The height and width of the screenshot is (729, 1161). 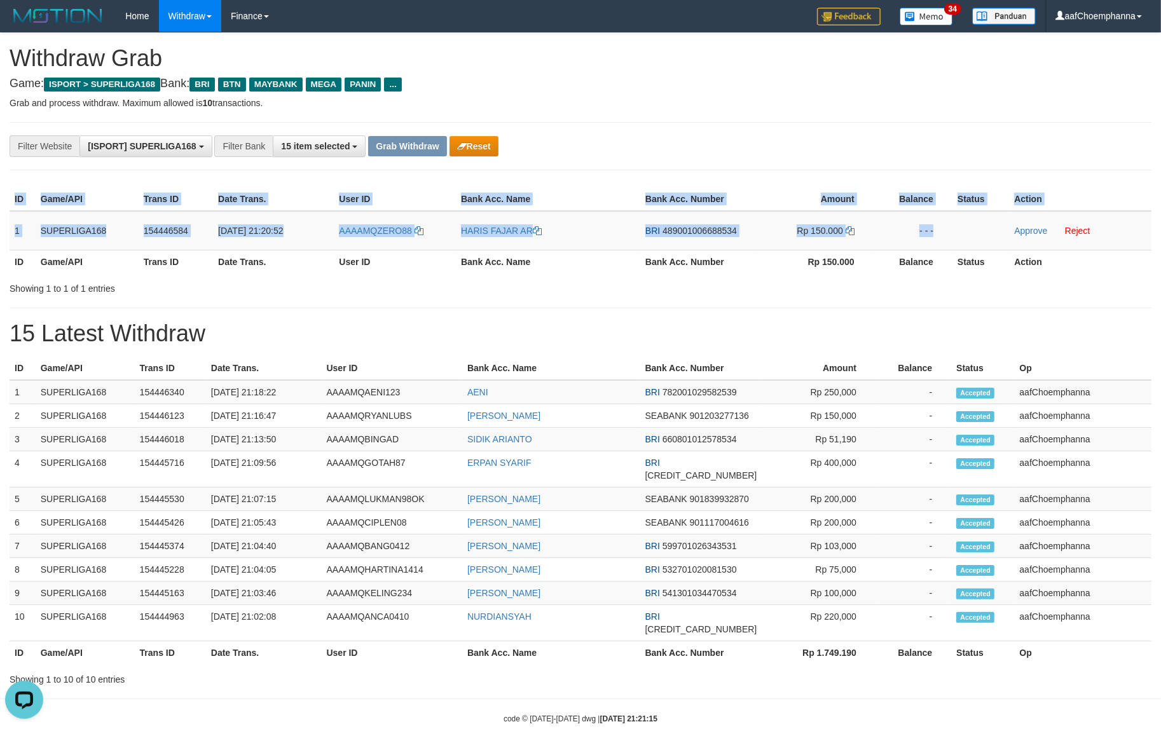 I want to click on td: 9, so click(x=22, y=593).